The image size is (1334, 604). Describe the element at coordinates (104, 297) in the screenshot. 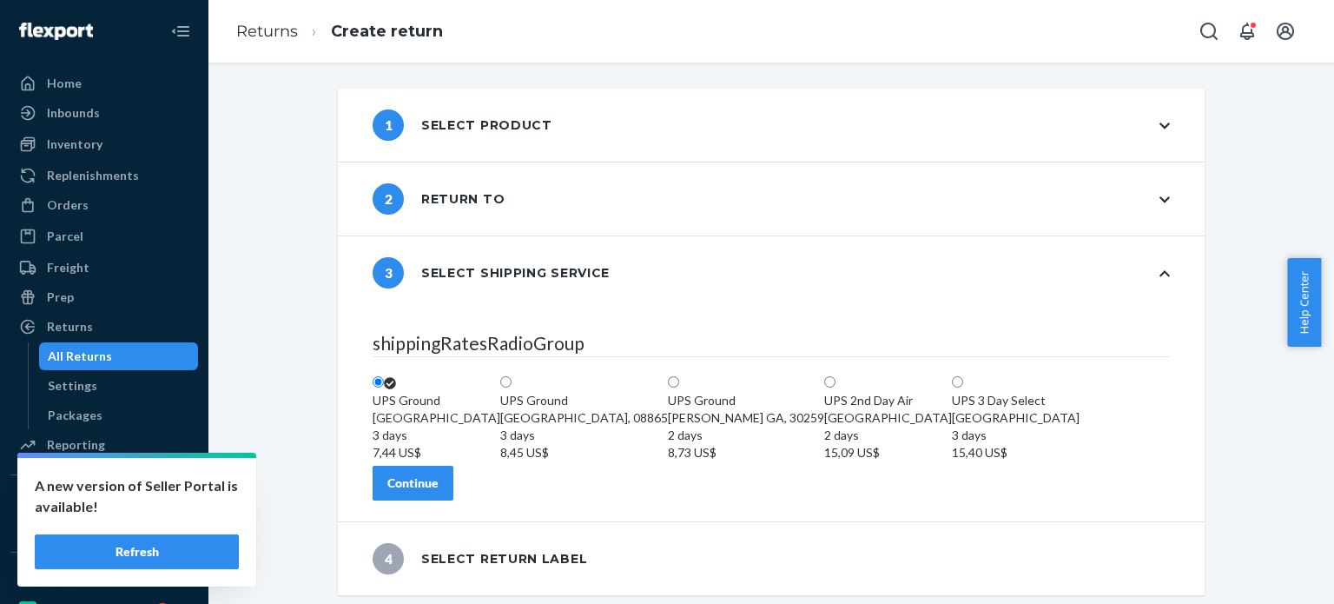

I see `a: Prep` at that location.